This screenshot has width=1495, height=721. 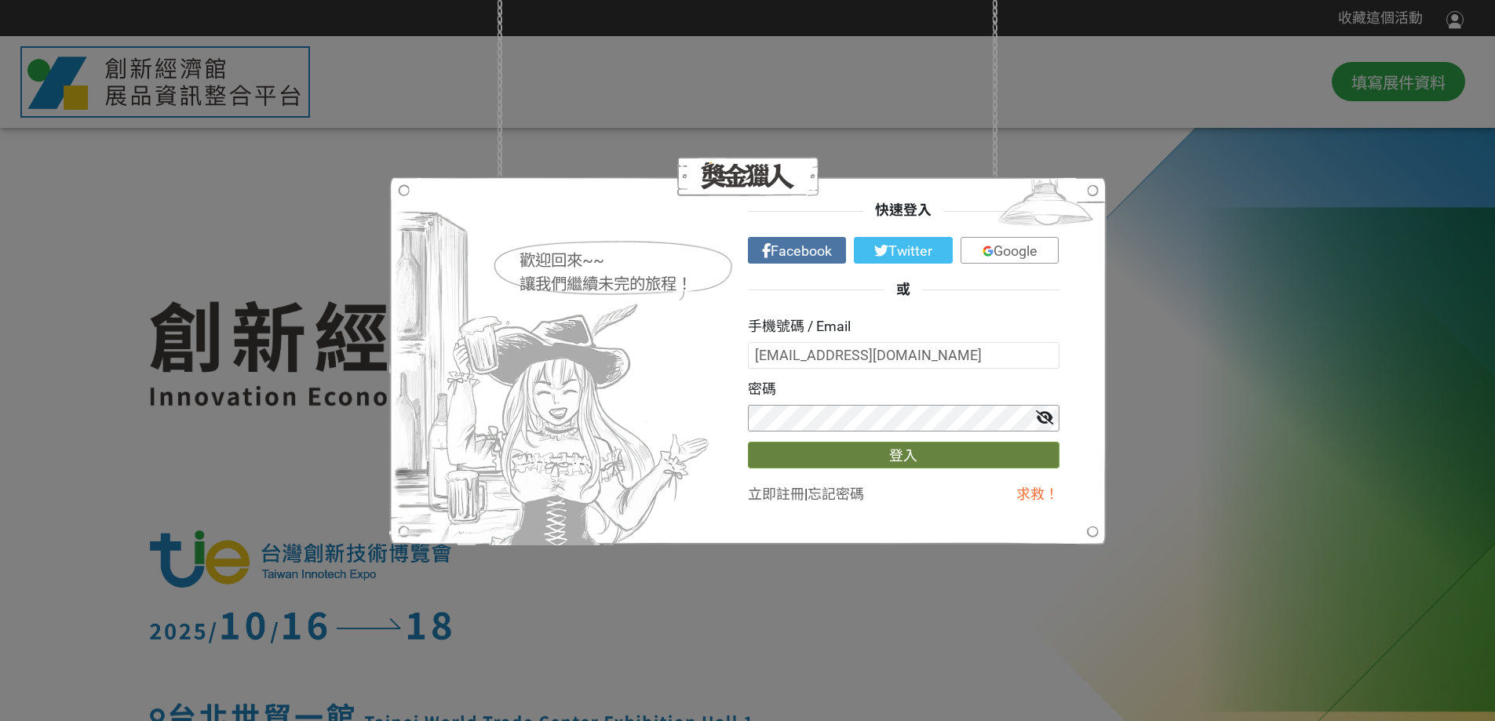 What do you see at coordinates (903, 355) in the screenshot?
I see `input: 你的手機號碼或Email` at bounding box center [903, 355].